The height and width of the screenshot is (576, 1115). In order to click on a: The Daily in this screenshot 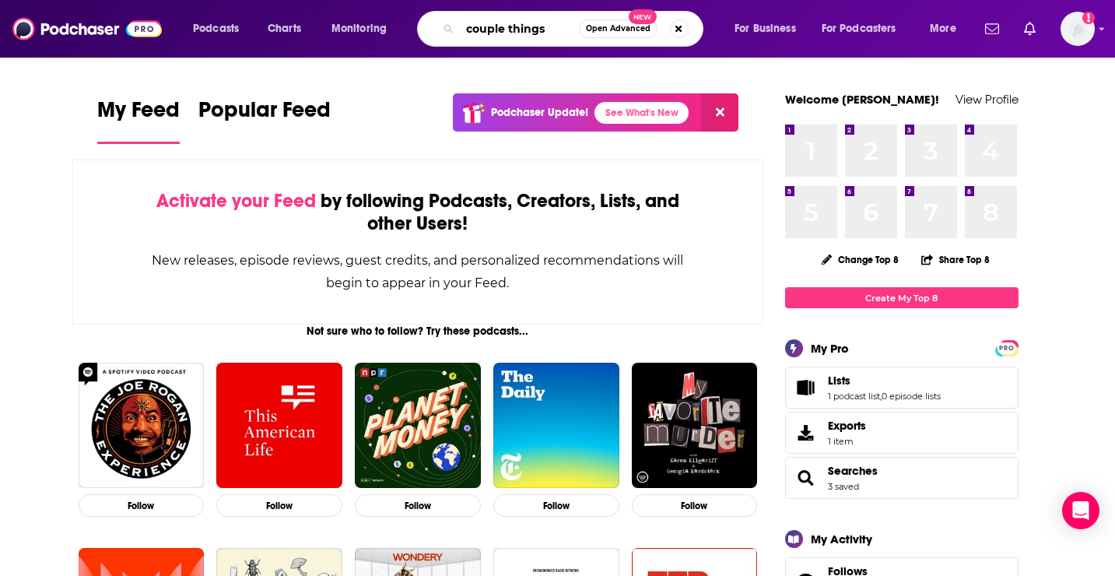, I will do `click(556, 426)`.